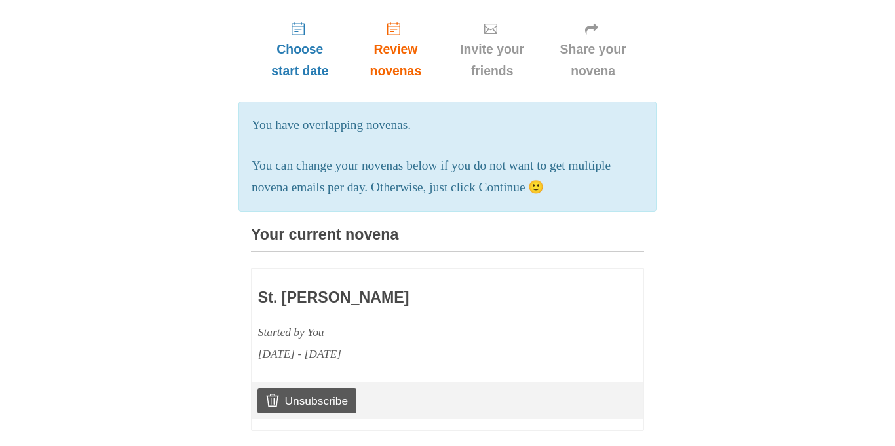  I want to click on span: Share your novena, so click(593, 60).